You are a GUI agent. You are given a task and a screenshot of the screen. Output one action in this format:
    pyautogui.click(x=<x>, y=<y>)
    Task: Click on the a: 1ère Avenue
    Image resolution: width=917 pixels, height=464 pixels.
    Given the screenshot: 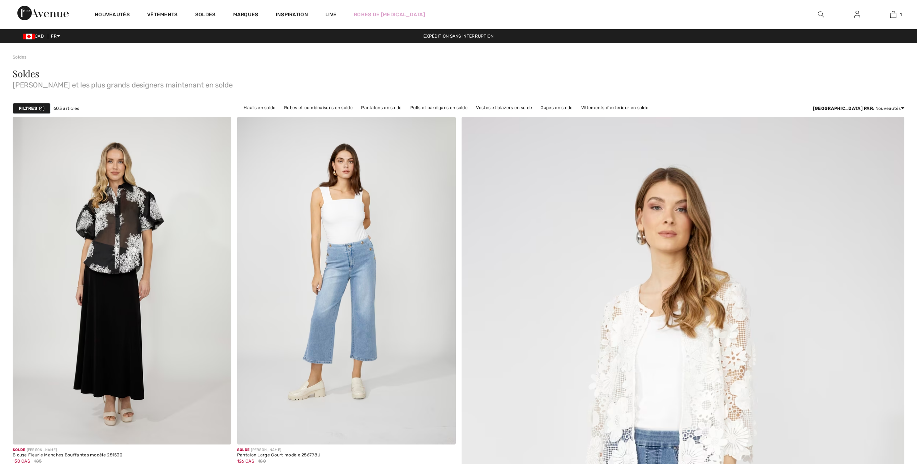 What is the action you would take?
    pyautogui.click(x=43, y=13)
    